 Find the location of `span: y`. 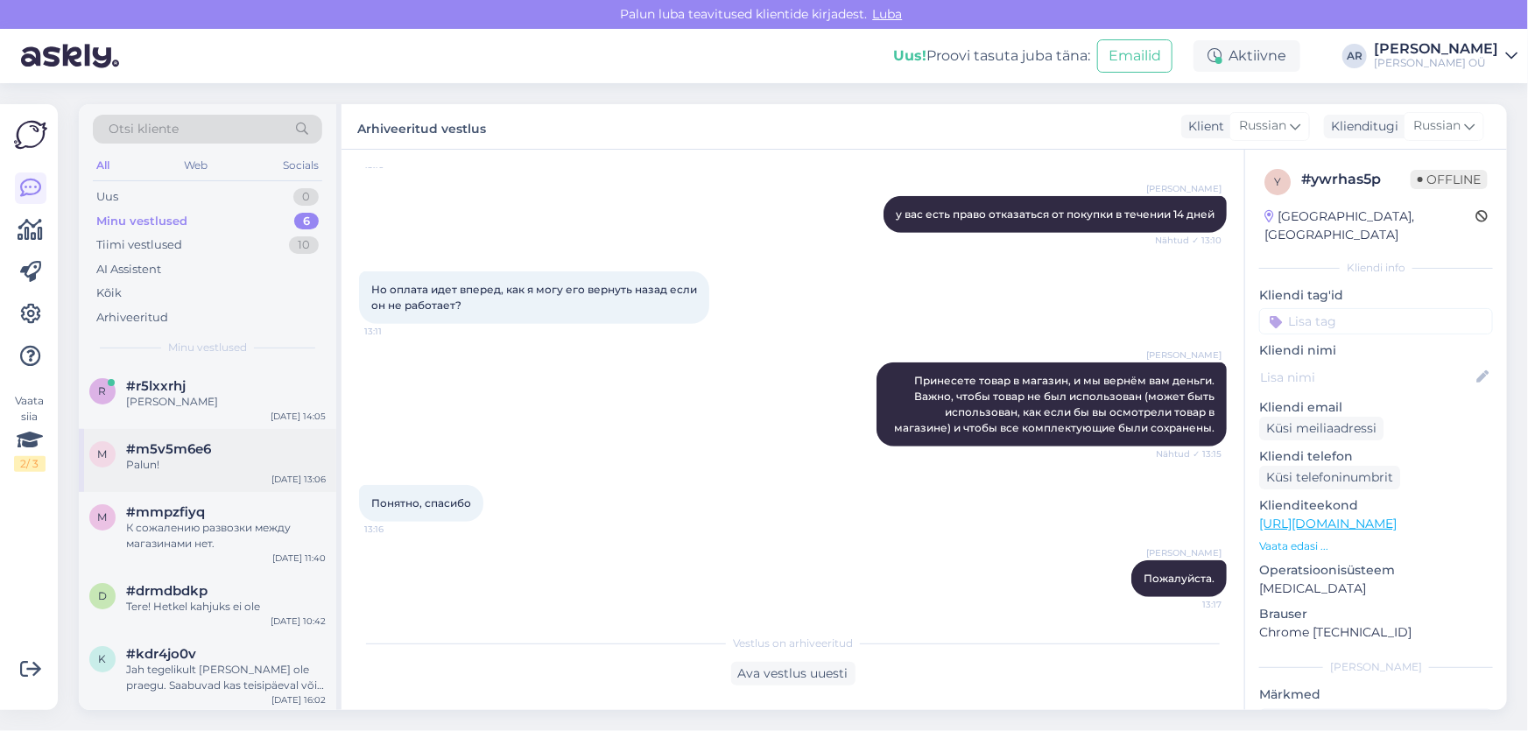

span: y is located at coordinates (1278, 181).